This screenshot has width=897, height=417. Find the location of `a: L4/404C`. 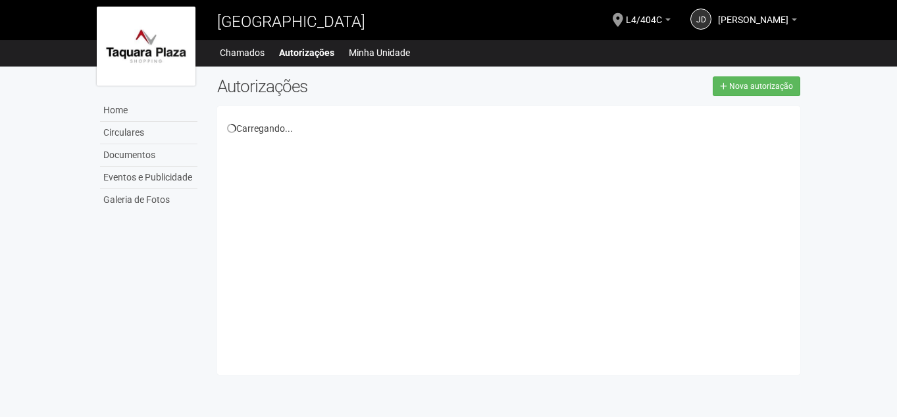

a: L4/404C is located at coordinates (648, 22).